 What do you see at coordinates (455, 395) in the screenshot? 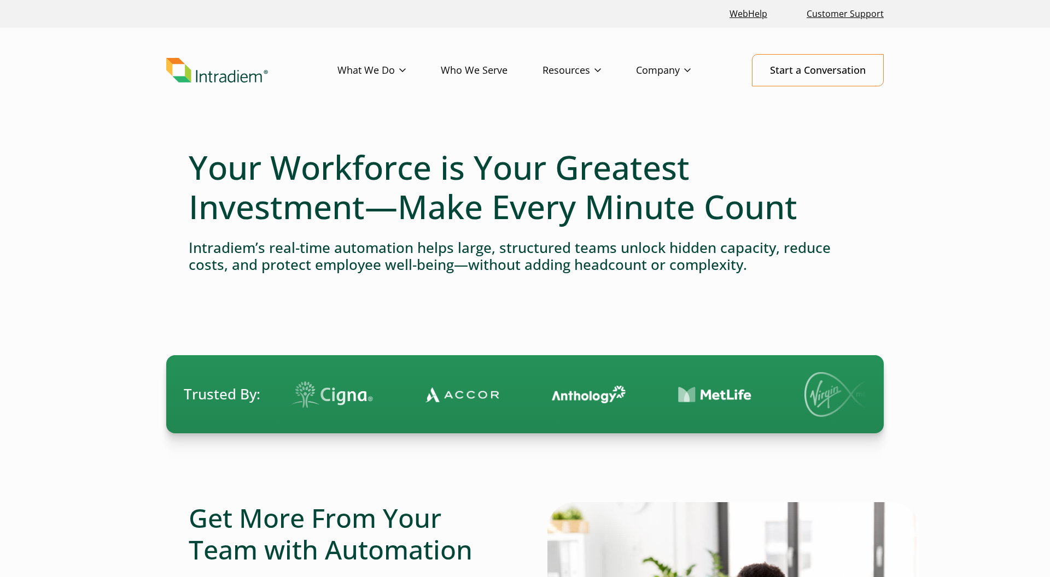
I see `img: Contact Center Automation Accor Logo` at bounding box center [455, 395].